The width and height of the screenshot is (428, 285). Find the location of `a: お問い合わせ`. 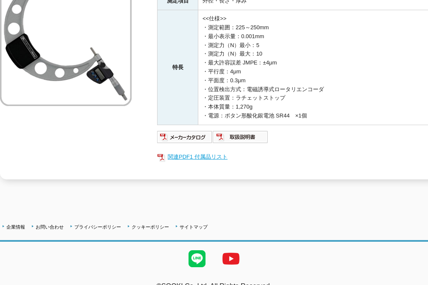

a: お問い合わせ is located at coordinates (50, 227).